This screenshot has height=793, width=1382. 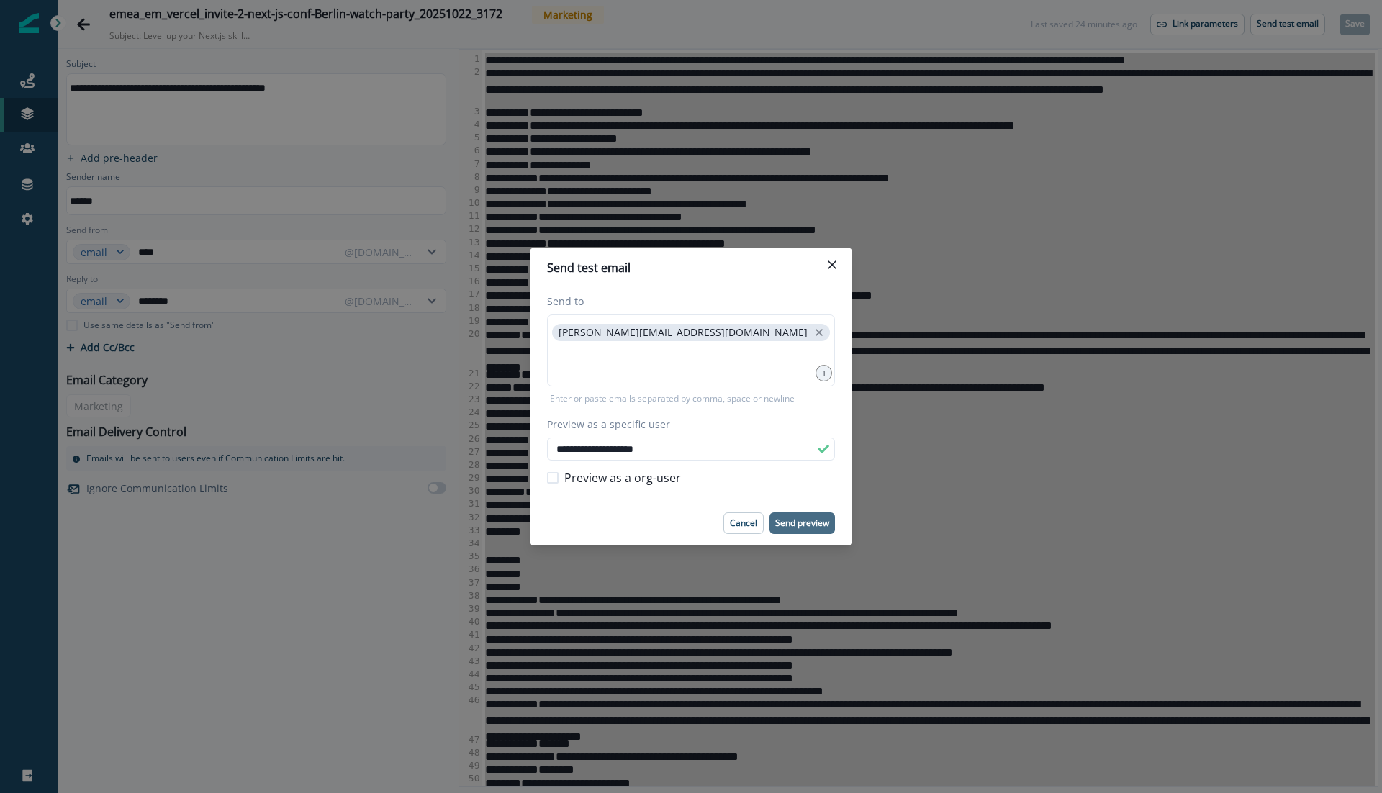 I want to click on p: Enter or paste emails separated by comma, space or newline, so click(x=672, y=399).